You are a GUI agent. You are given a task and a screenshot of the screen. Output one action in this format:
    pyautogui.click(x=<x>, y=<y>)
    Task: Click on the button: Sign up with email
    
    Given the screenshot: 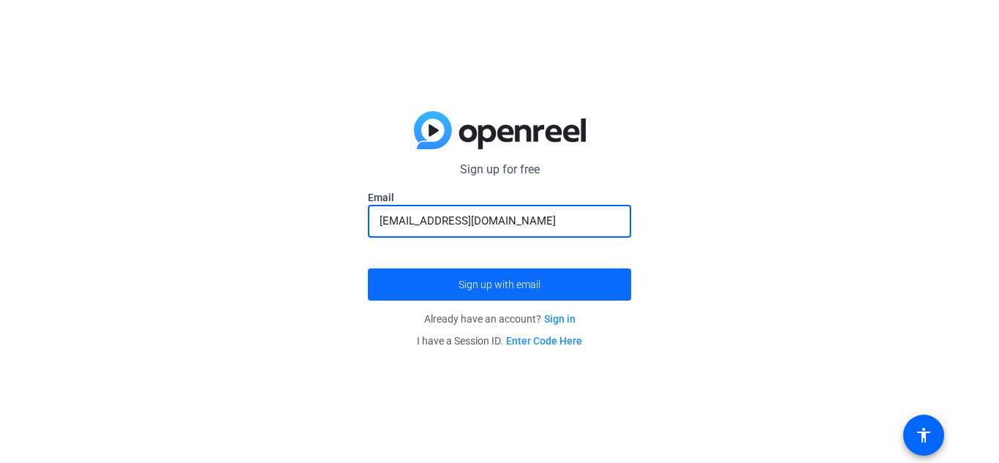 What is the action you would take?
    pyautogui.click(x=500, y=285)
    